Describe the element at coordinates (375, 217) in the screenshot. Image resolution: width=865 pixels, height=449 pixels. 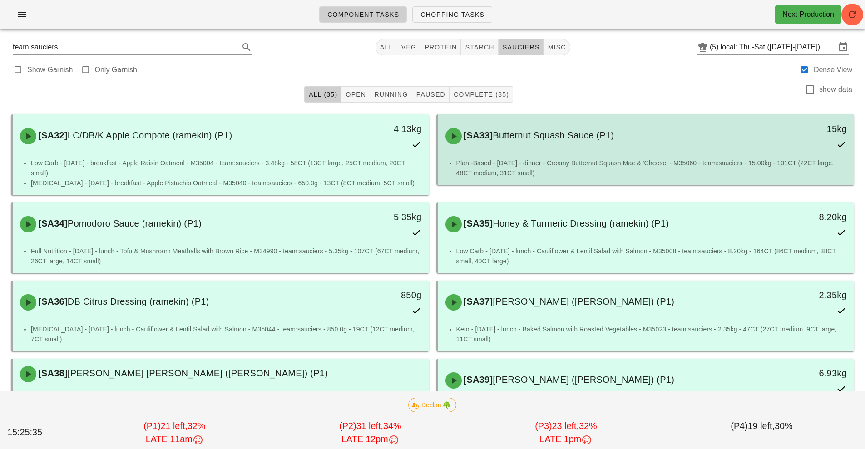
I see `div: 5.35kg` at that location.